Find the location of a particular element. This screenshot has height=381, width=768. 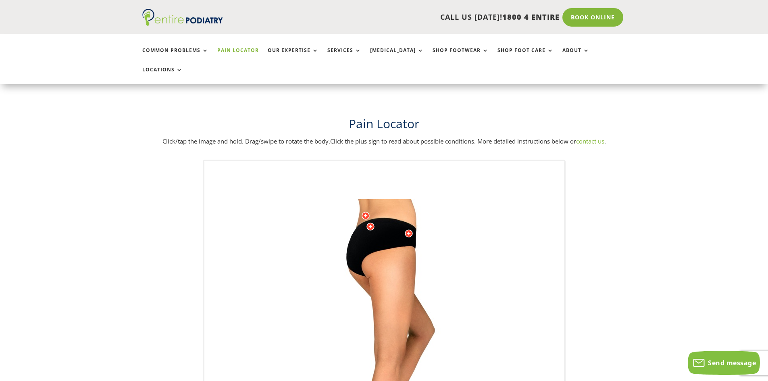

a: Locations is located at coordinates (162, 75).